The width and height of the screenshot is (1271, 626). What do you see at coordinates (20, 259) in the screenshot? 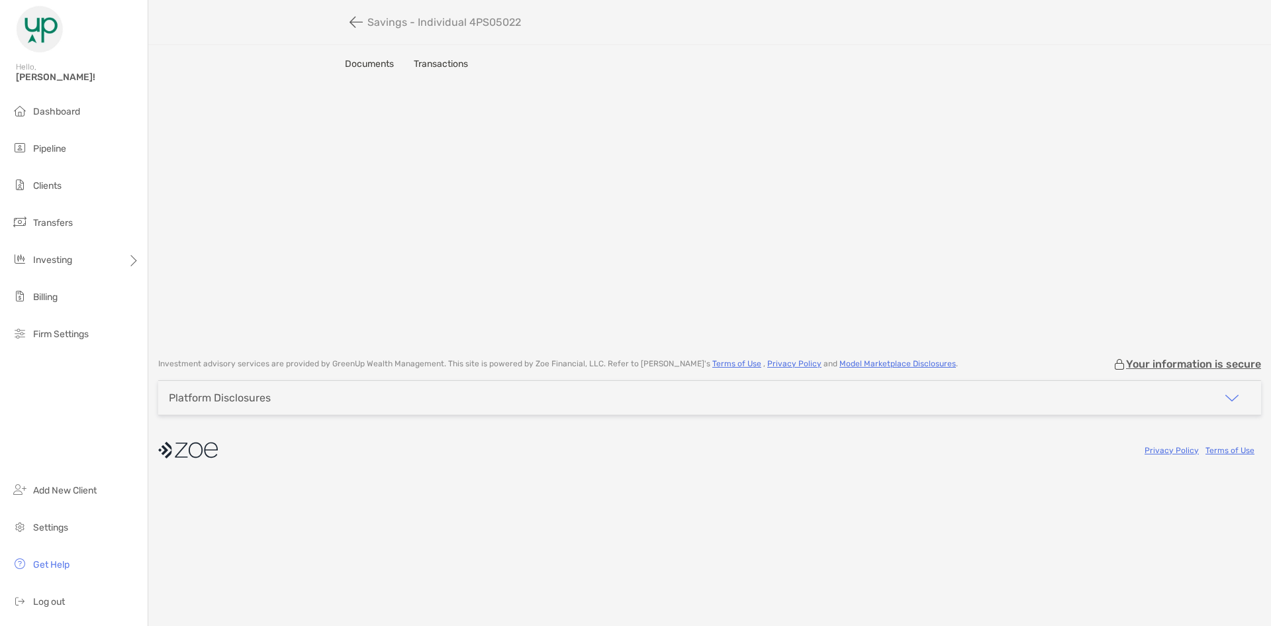
I see `img: investing icon` at bounding box center [20, 259].